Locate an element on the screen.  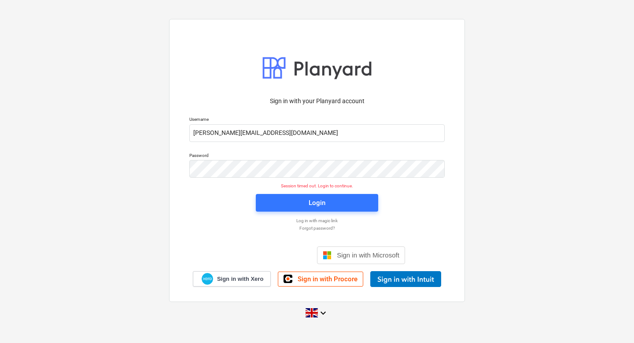
span: Sign in with Procore is located at coordinates (328, 279).